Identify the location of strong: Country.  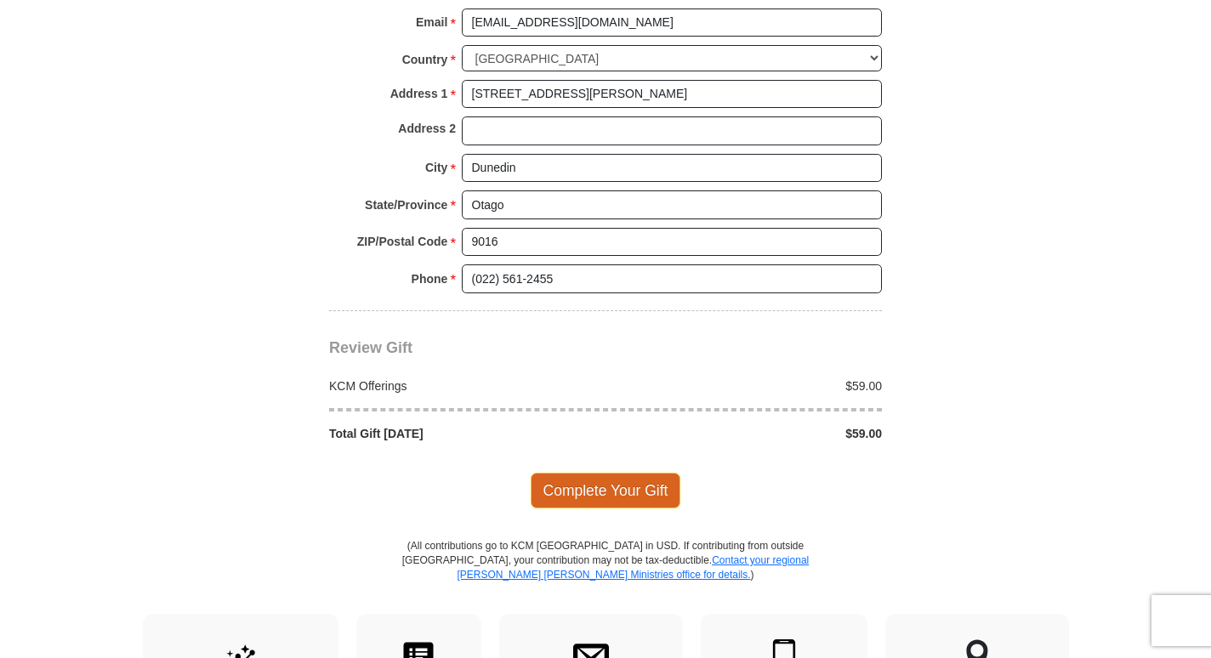
(425, 60).